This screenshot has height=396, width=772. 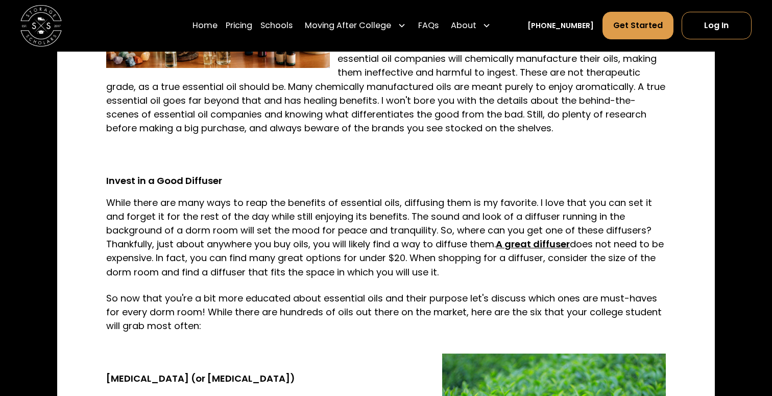 What do you see at coordinates (532, 243) in the screenshot?
I see `a: A great diffuser` at bounding box center [532, 243].